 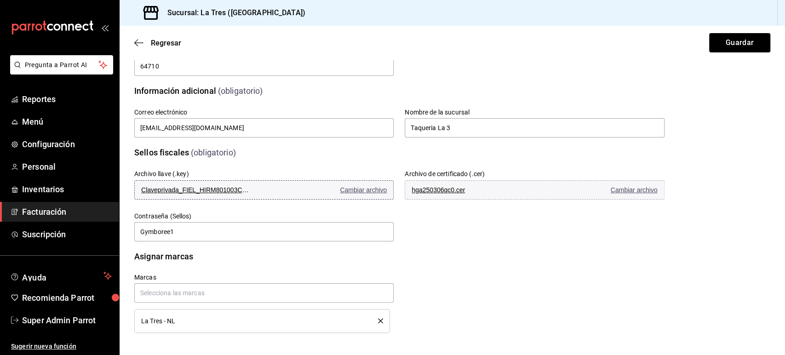 What do you see at coordinates (166, 43) in the screenshot?
I see `span: Regresar` at bounding box center [166, 43].